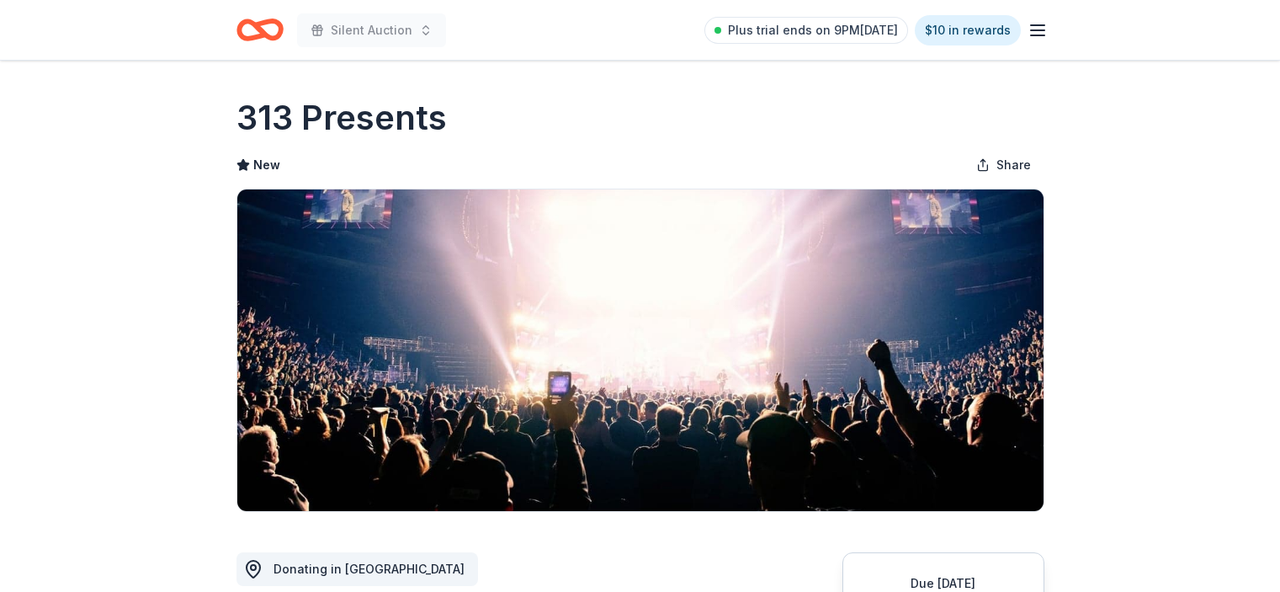 The width and height of the screenshot is (1280, 592). What do you see at coordinates (1013, 165) in the screenshot?
I see `span: Share` at bounding box center [1013, 165].